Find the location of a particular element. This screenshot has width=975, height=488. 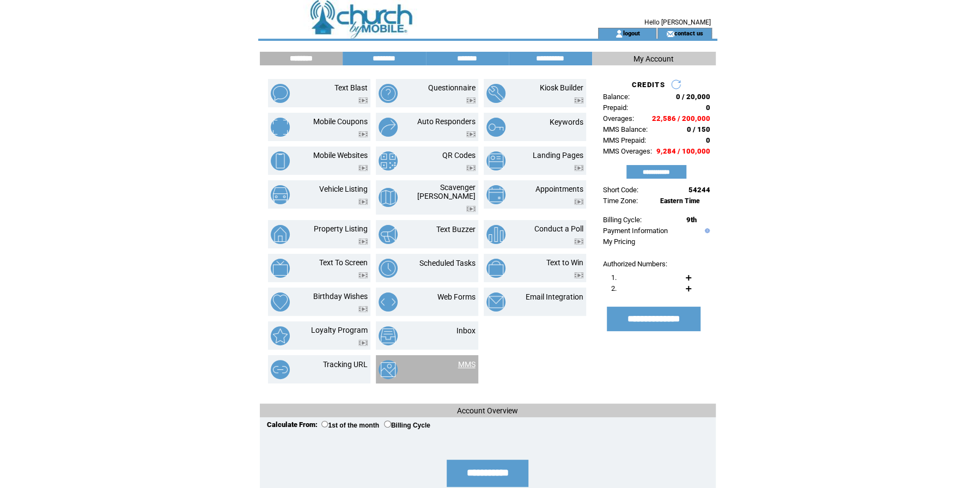

span: My Account is located at coordinates (653, 59).